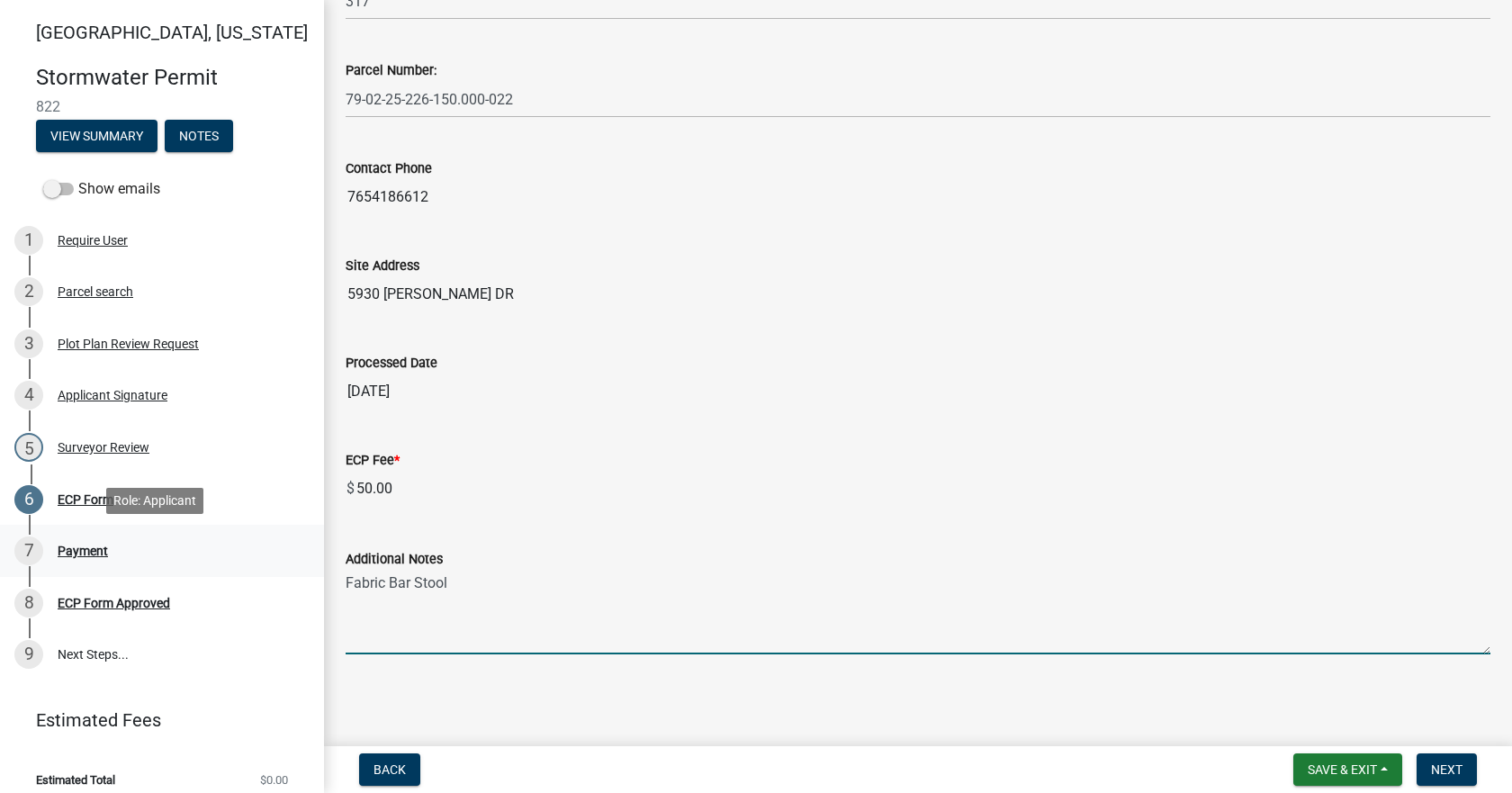 This screenshot has width=1512, height=793. Describe the element at coordinates (113, 604) in the screenshot. I see `div: ECP Form Approved` at that location.